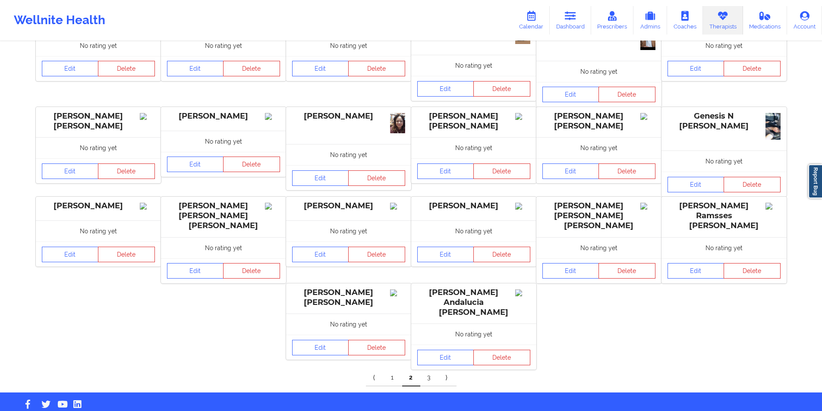 The height and width of the screenshot is (411, 822). Describe the element at coordinates (612, 20) in the screenshot. I see `a: Prescribers` at that location.